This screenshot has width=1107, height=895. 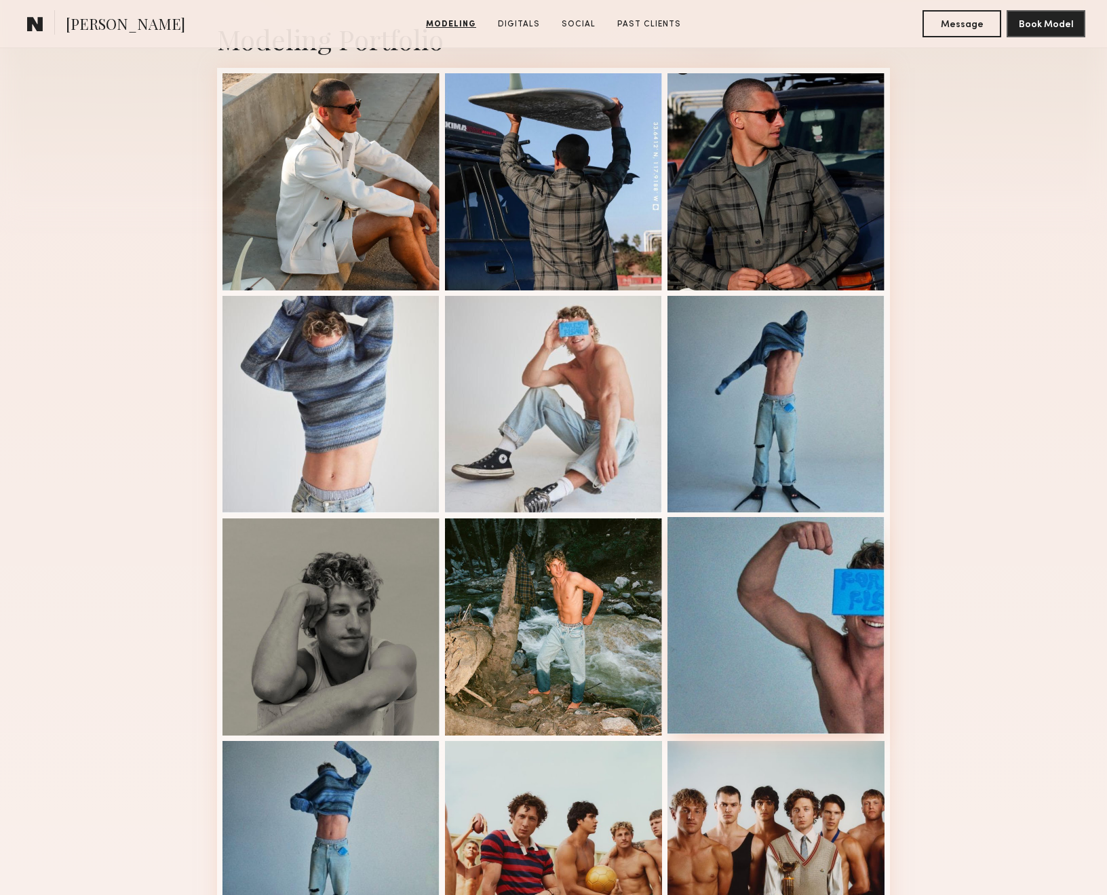 I want to click on button: Book Model, so click(x=1046, y=24).